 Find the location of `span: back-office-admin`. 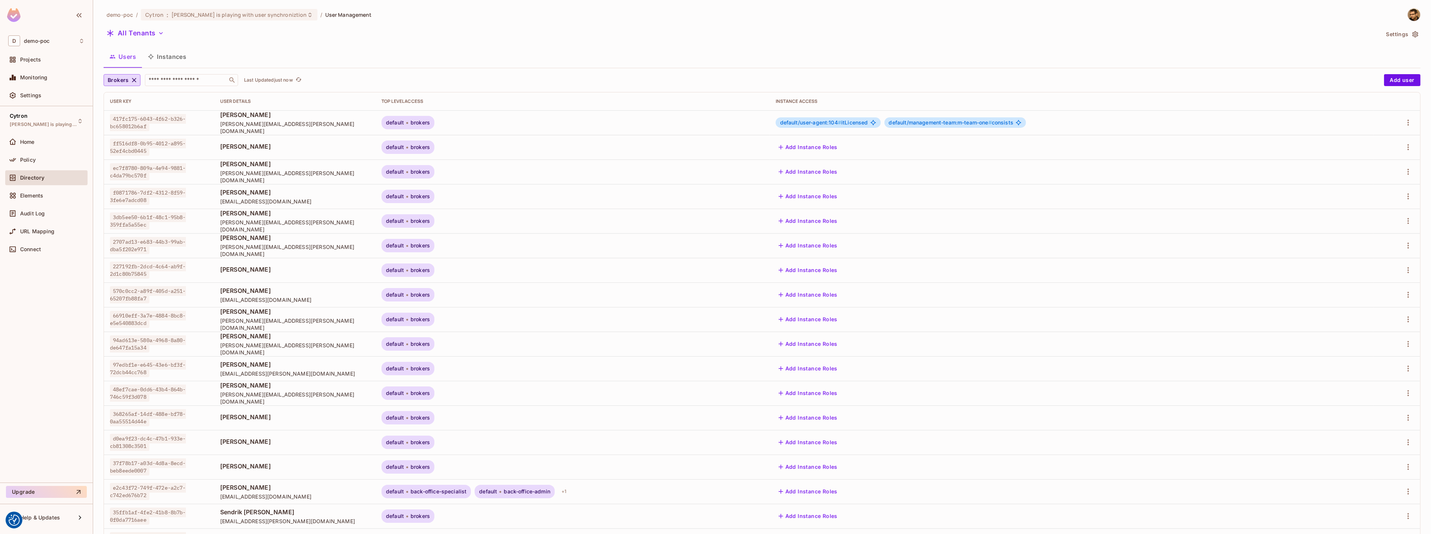

span: back-office-admin is located at coordinates (527, 491).